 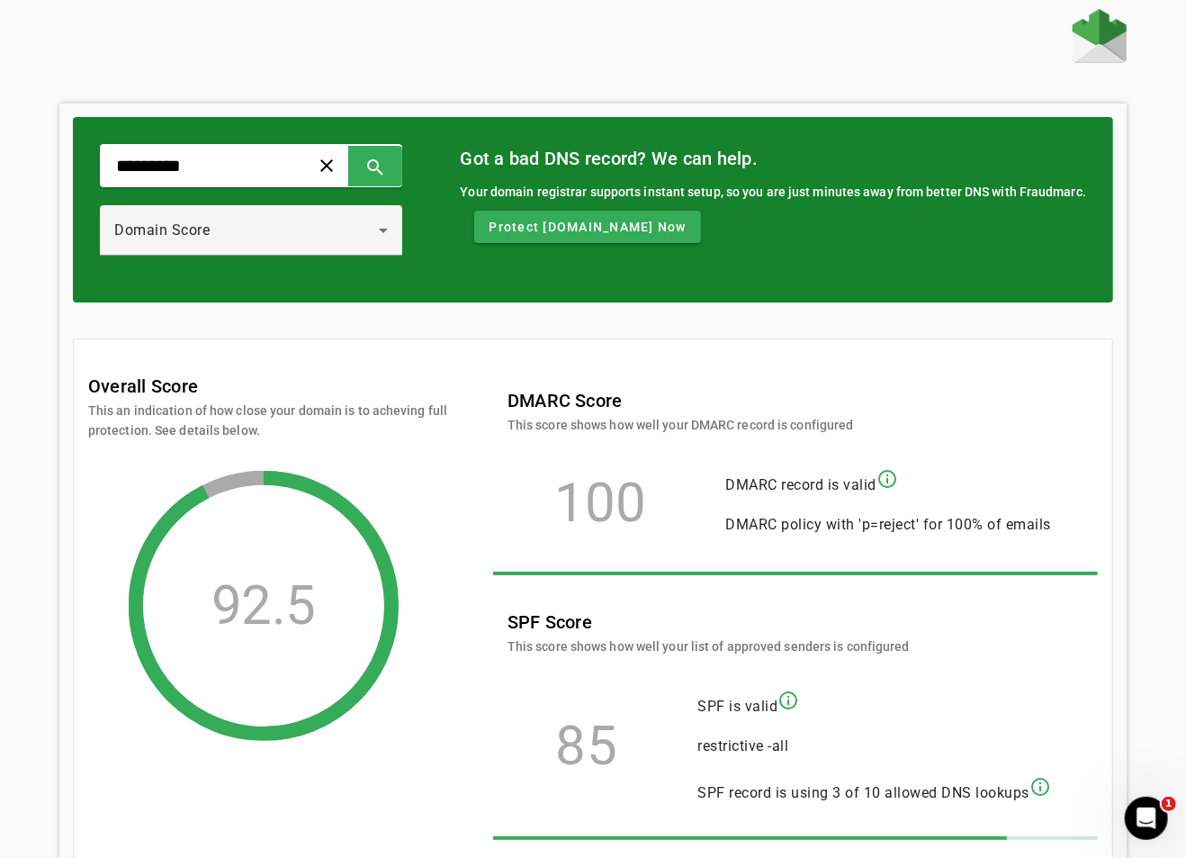 What do you see at coordinates (738, 705) in the screenshot?
I see `span: SPF is valid` at bounding box center [738, 705].